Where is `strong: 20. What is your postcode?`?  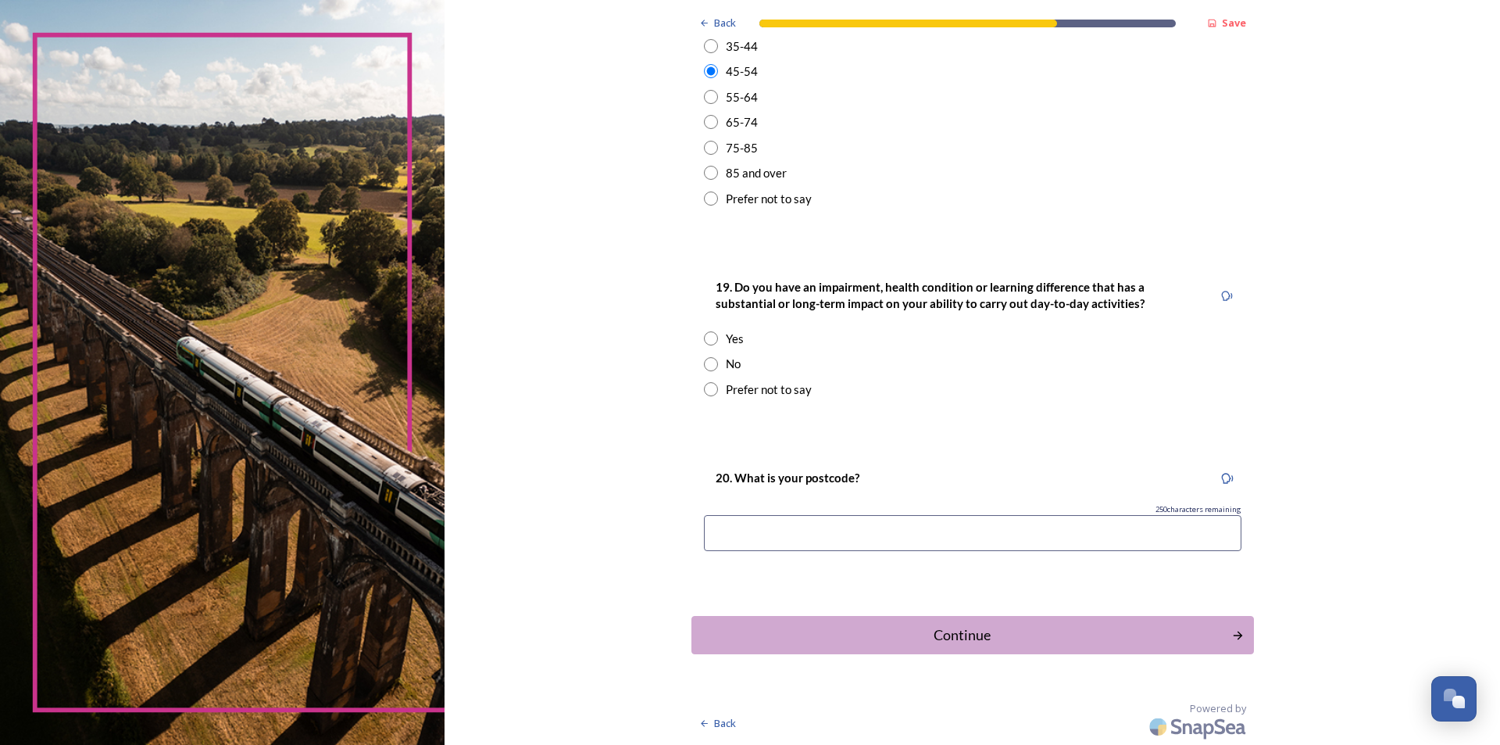
strong: 20. What is your postcode? is located at coordinates (788, 477).